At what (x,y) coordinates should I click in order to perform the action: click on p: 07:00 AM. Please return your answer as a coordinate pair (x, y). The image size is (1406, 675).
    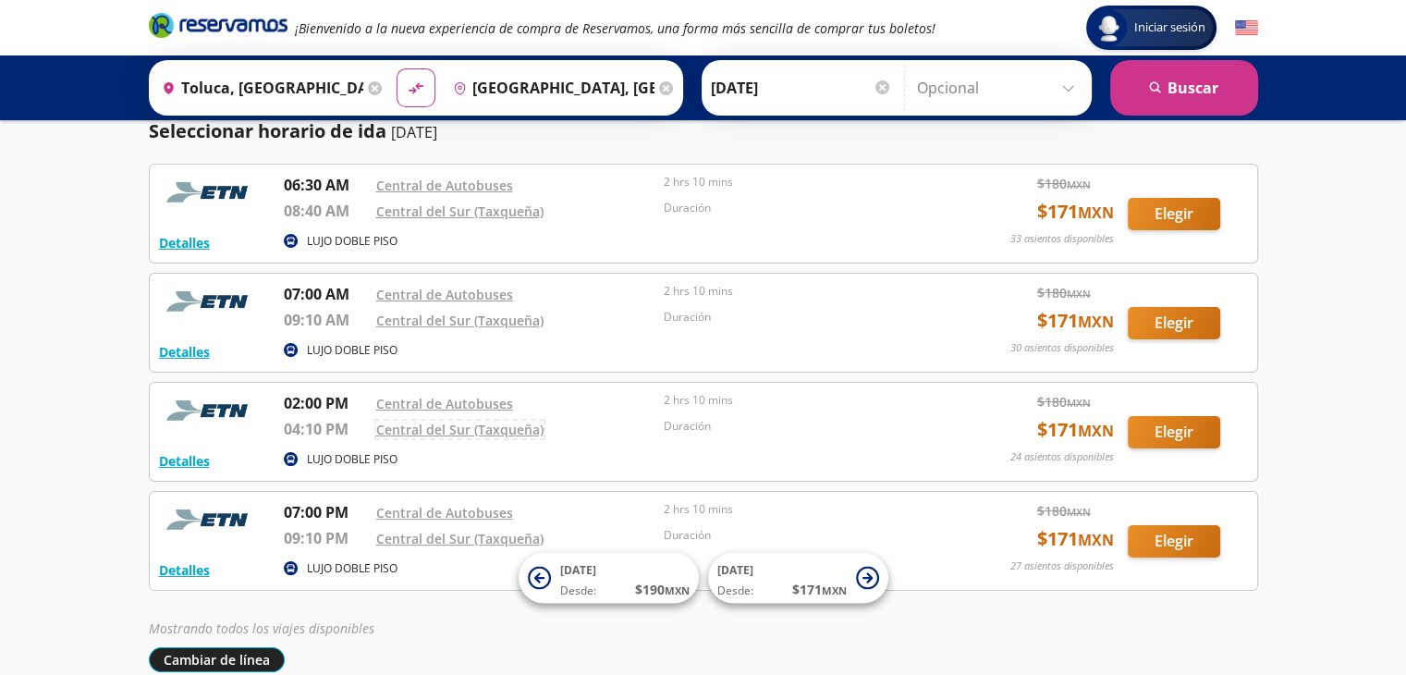
    Looking at the image, I should click on (325, 294).